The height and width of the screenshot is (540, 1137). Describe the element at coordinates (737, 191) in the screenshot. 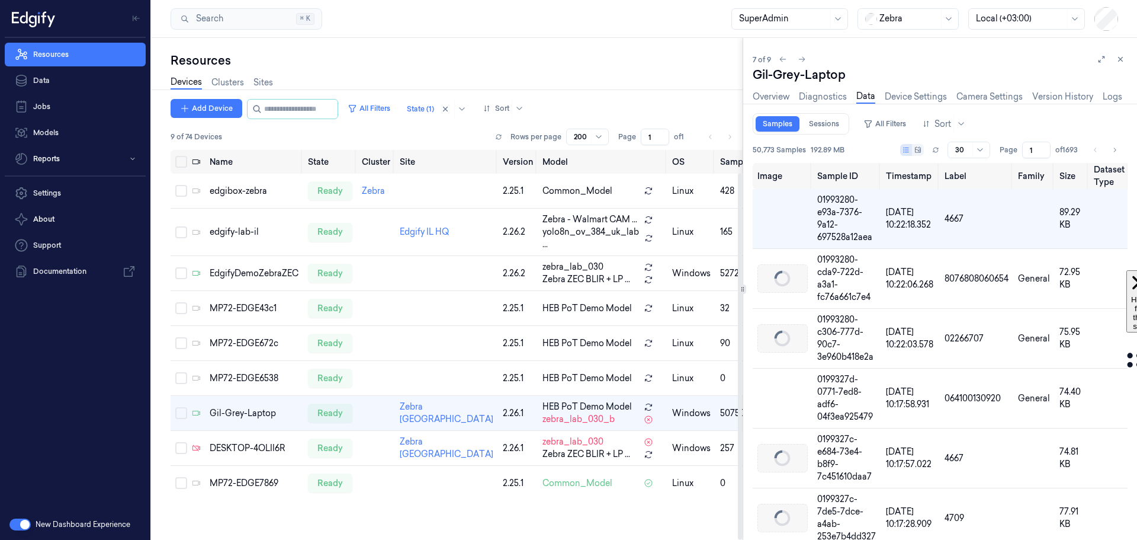

I see `div: 428` at that location.